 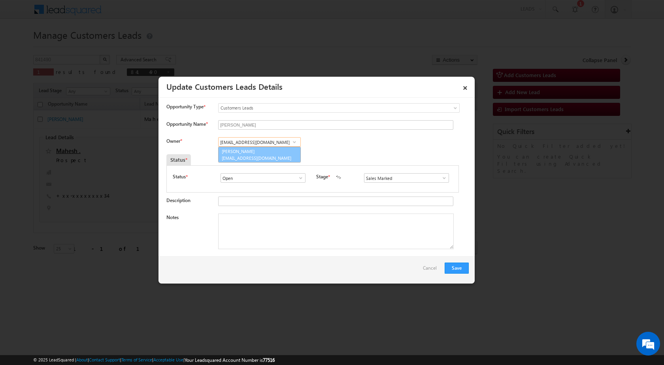 What do you see at coordinates (456, 268) in the screenshot?
I see `button: Save` at bounding box center [456, 268].